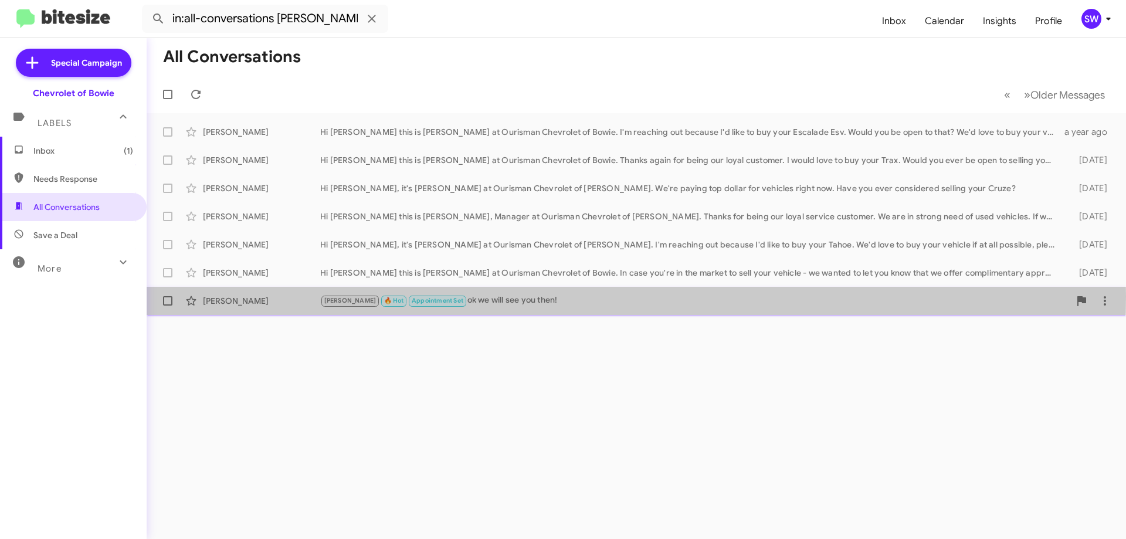  I want to click on span: (1), so click(128, 151).